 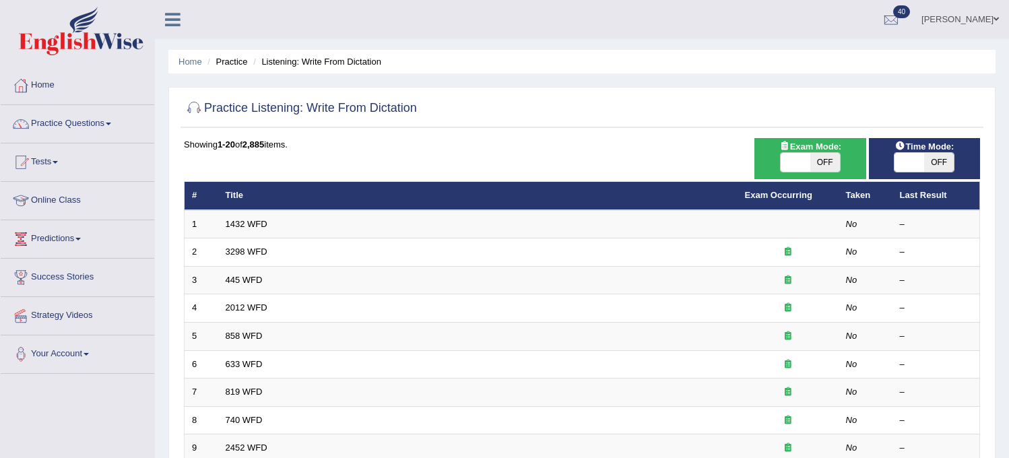 What do you see at coordinates (77, 276) in the screenshot?
I see `a: Success Stories` at bounding box center [77, 276].